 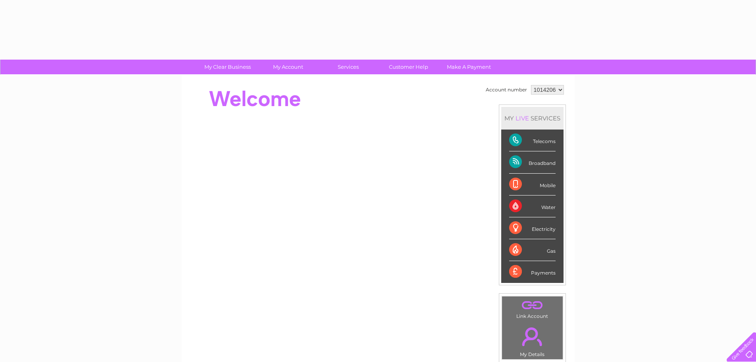 What do you see at coordinates (288, 67) in the screenshot?
I see `a: My Account` at bounding box center [288, 67].